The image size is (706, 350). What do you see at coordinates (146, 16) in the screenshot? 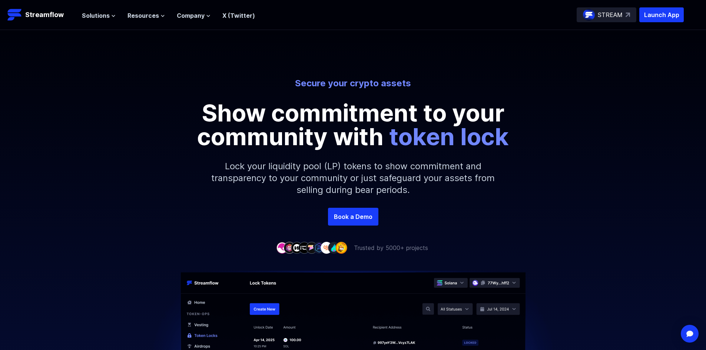
I see `button: Resources` at bounding box center [146, 16].